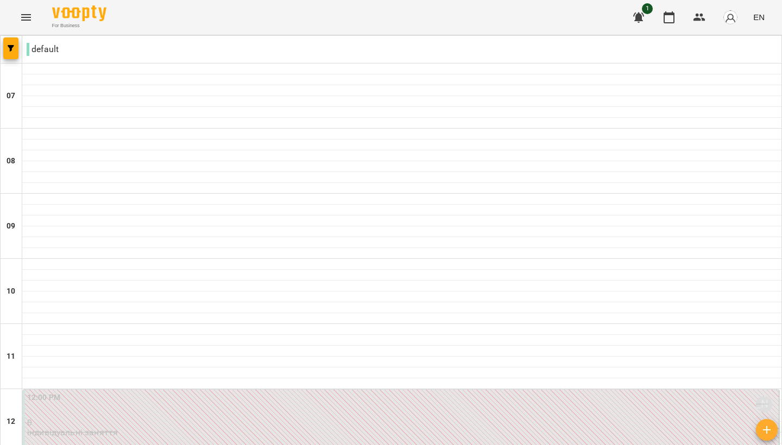 The width and height of the screenshot is (782, 445). What do you see at coordinates (11, 422) in the screenshot?
I see `h6: 12` at bounding box center [11, 422].